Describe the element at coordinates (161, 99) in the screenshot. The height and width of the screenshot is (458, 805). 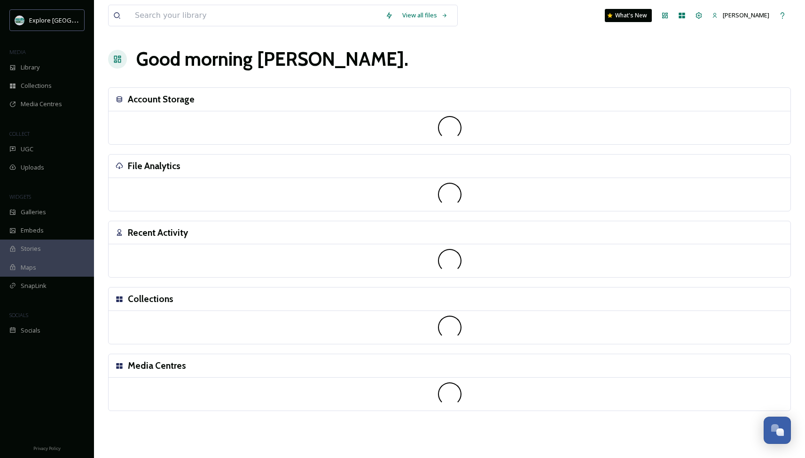
I see `h3: Account Storage` at that location.